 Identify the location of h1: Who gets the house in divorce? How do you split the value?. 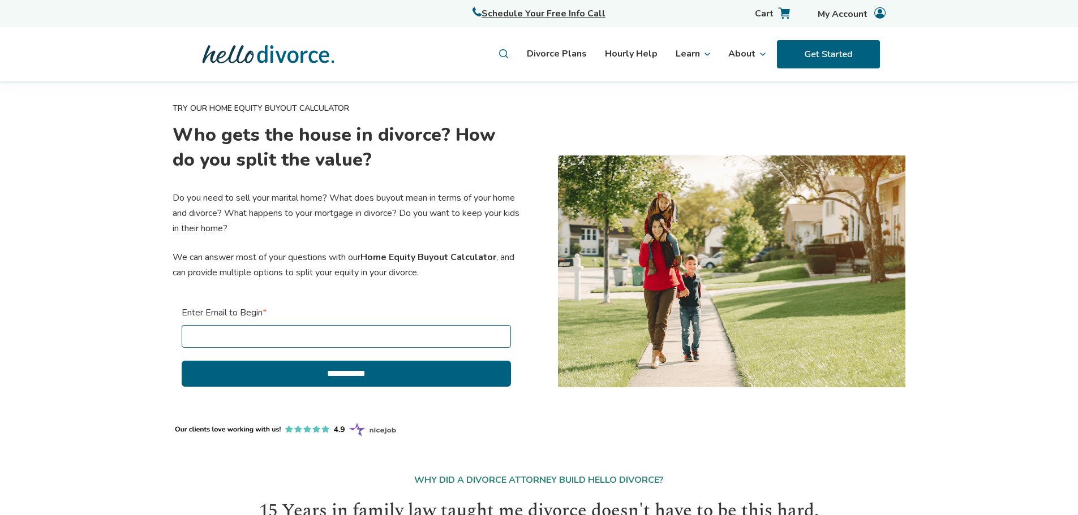
(346, 148).